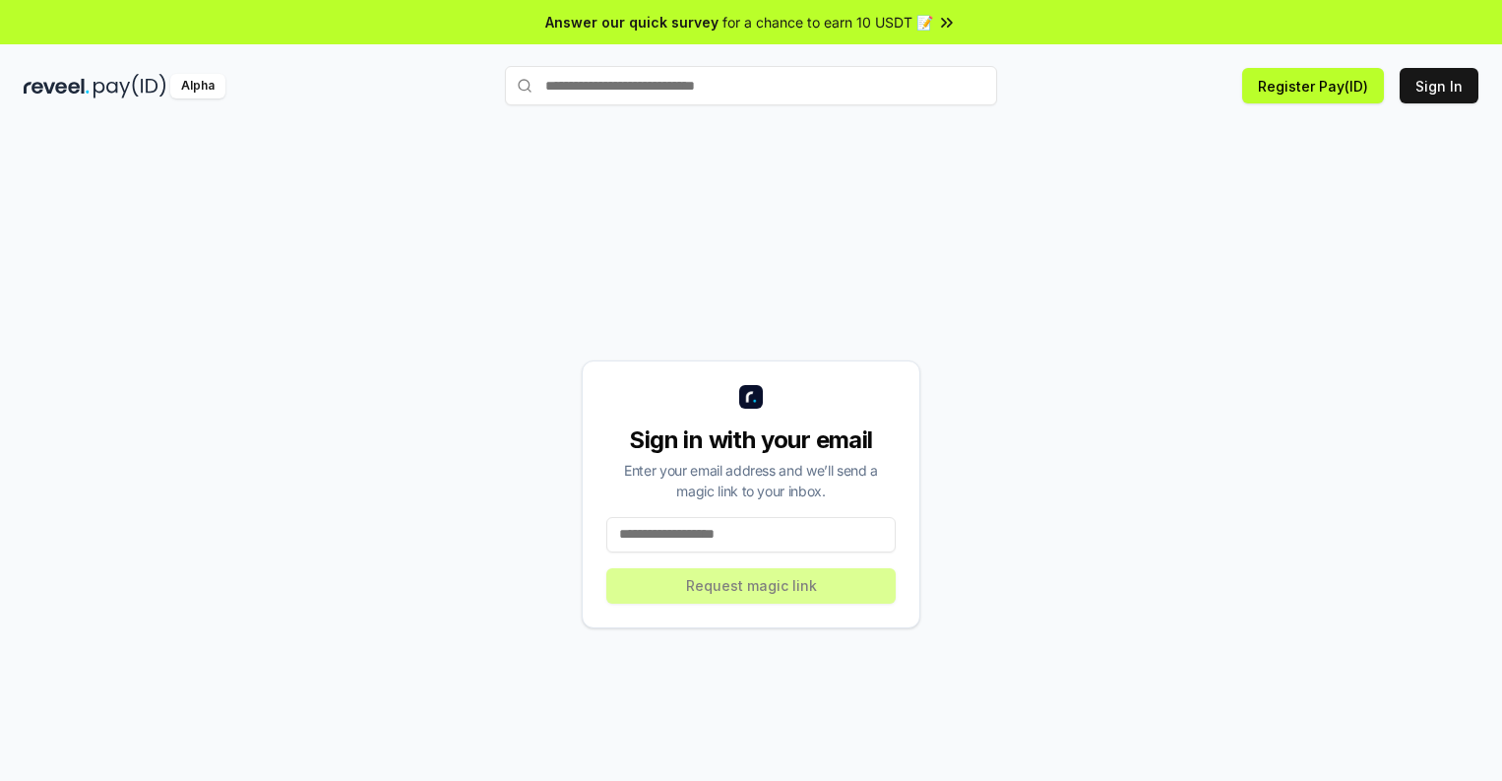  Describe the element at coordinates (130, 86) in the screenshot. I see `img: pay_id` at that location.